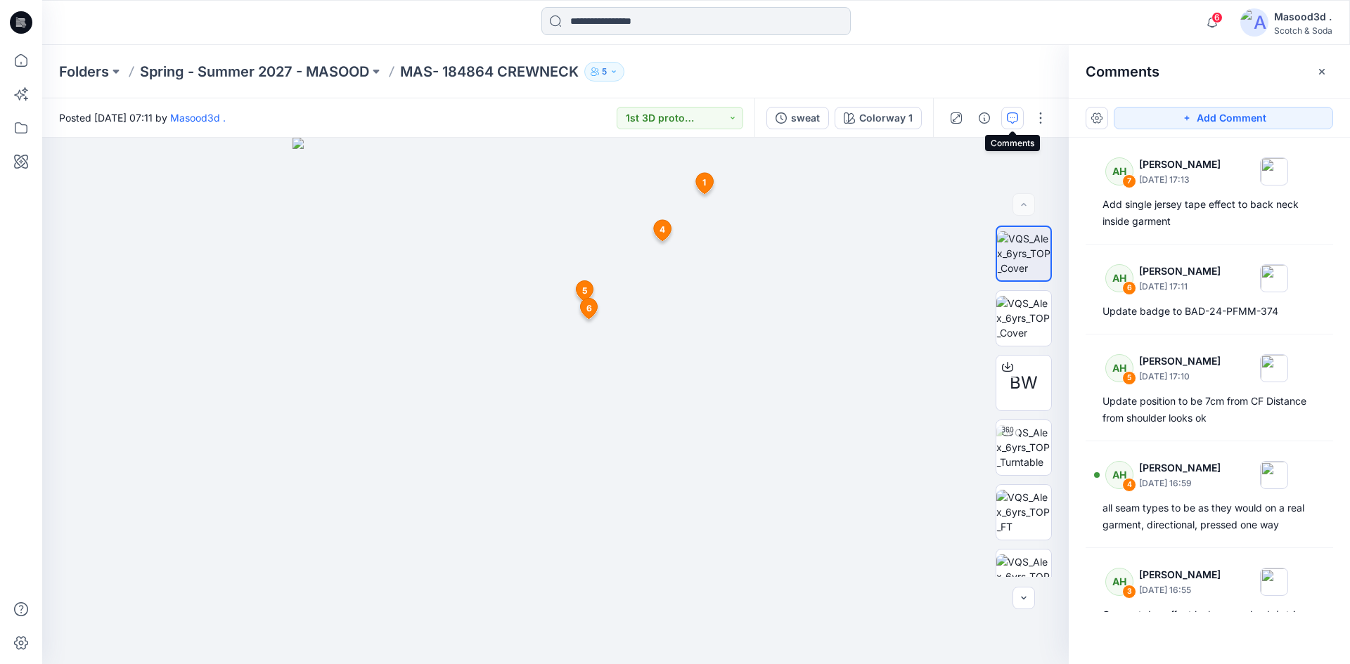  What do you see at coordinates (555, 401) in the screenshot?
I see `img: eyJhbGciOiJIUzI1NiIsImtpZCI6IjAiLCJzbHQiOiJzZXMiLCJ0eXAiOiJKV1QifQ.eyJkYXRhIjp7InR5cGUiOiJzdG9yYW...` at bounding box center [555, 401].